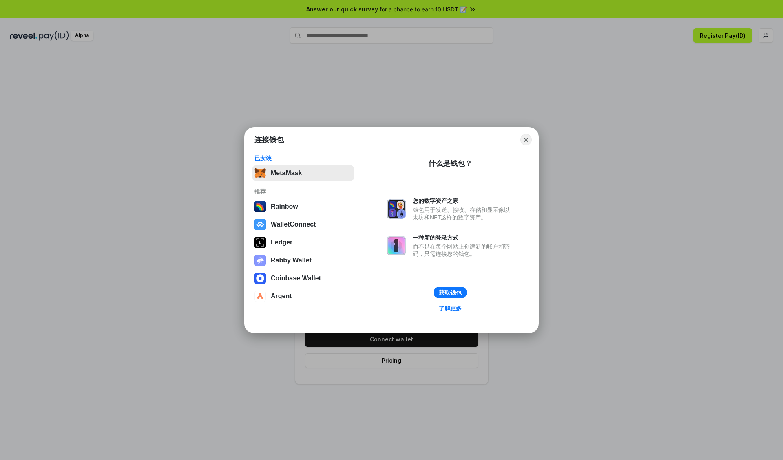 This screenshot has width=783, height=460. What do you see at coordinates (303, 207) in the screenshot?
I see `button: Rainbow` at bounding box center [303, 207].